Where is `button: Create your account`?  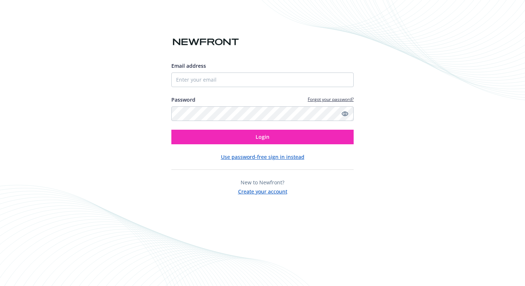
button: Create your account is located at coordinates (262, 191).